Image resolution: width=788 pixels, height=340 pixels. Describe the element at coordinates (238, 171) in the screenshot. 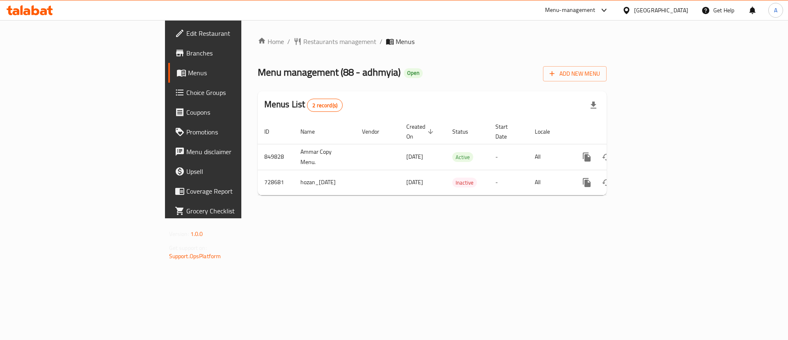

I see `span: Upsell` at that location.